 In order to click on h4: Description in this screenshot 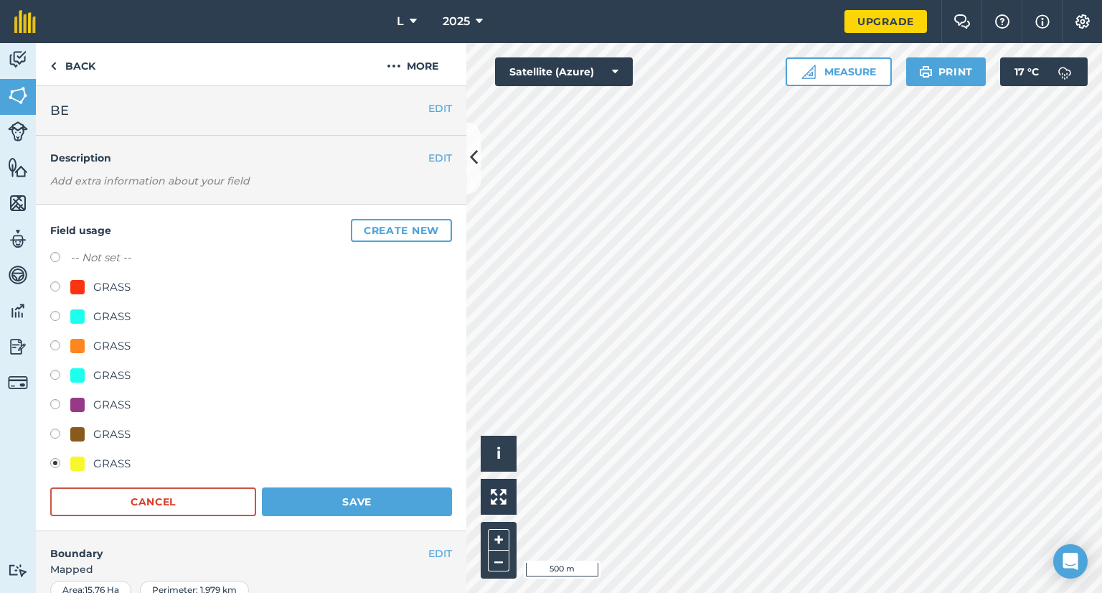, I will do `click(251, 158)`.